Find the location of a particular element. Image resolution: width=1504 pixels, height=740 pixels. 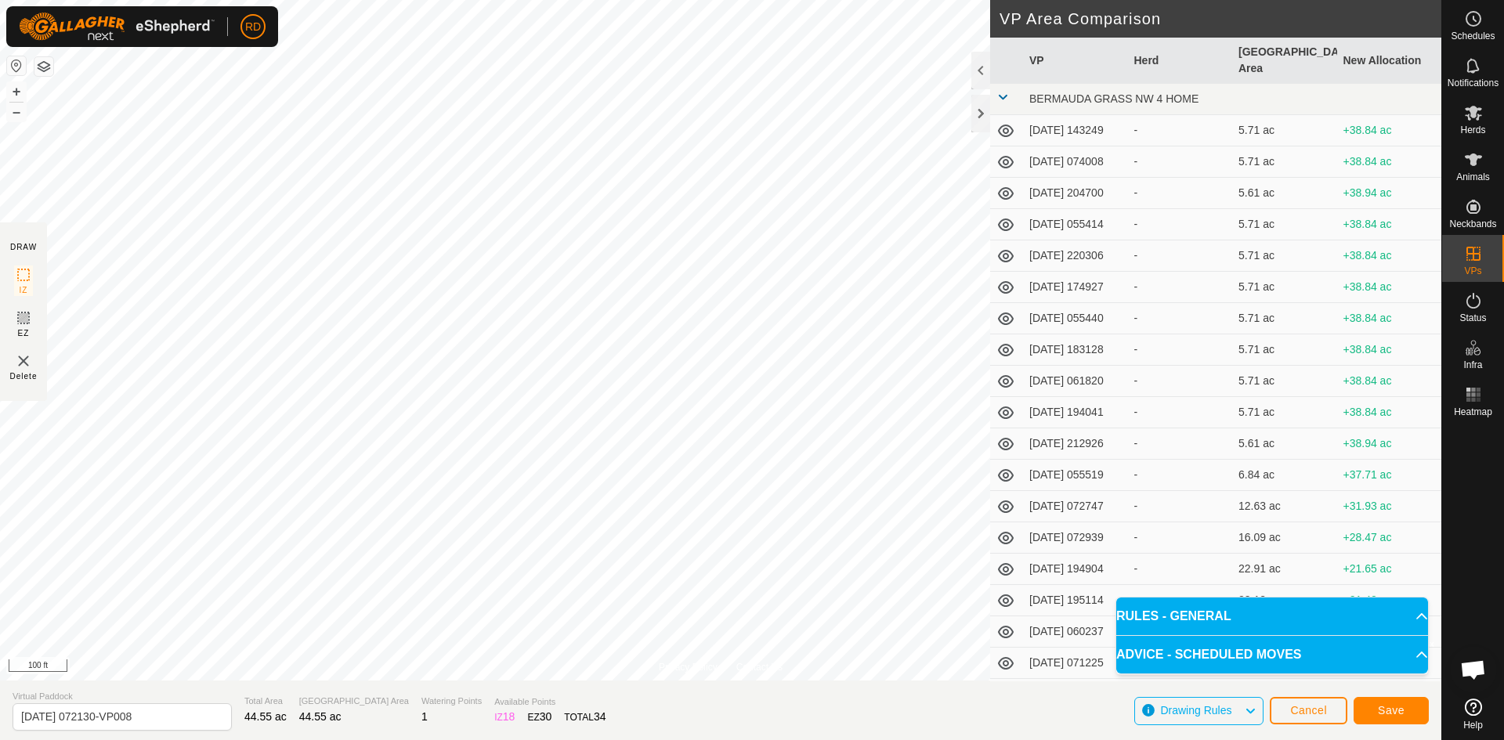

td: 22.91 ac is located at coordinates (1285, 569).